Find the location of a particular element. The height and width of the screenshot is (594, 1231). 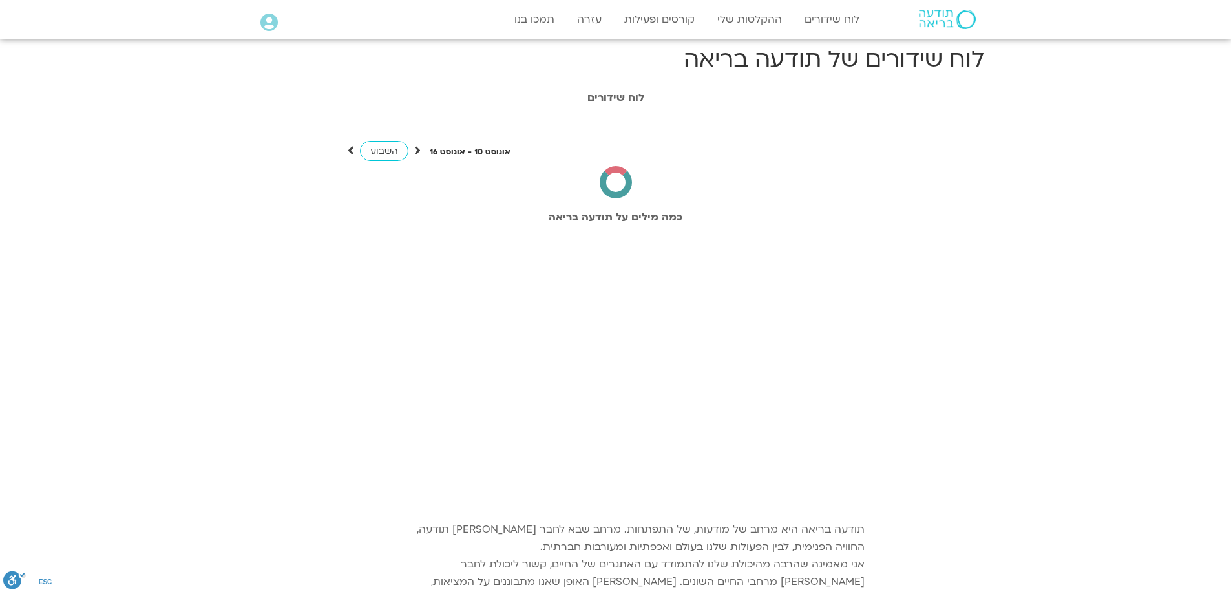

p: אוגוסט 10 - אוגוסט 16 is located at coordinates (470, 152).